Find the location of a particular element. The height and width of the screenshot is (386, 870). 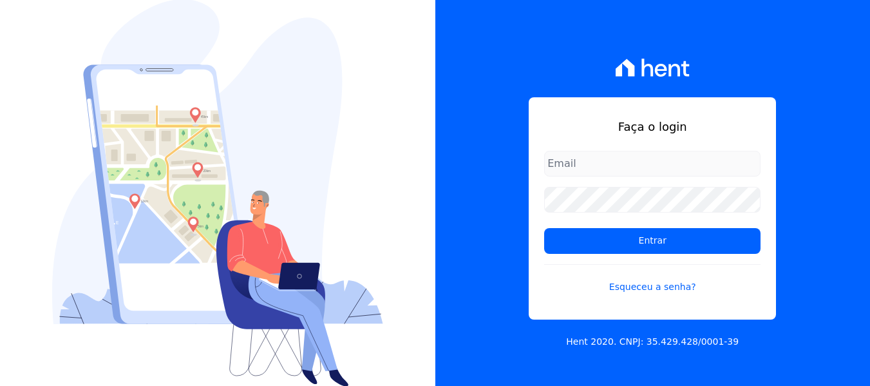

input: Entrar is located at coordinates (652, 241).